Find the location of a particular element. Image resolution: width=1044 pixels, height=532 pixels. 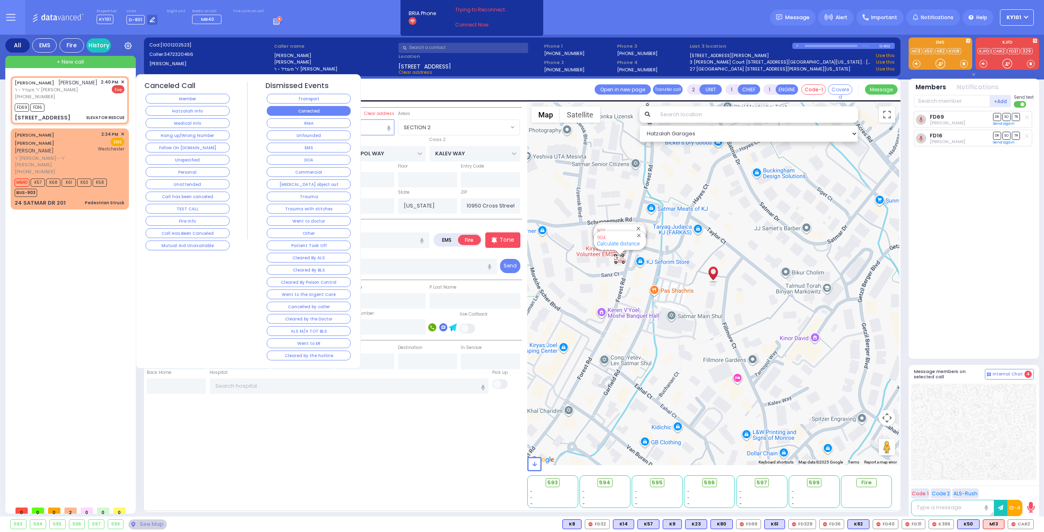

input: Search hospital is located at coordinates (349, 386).